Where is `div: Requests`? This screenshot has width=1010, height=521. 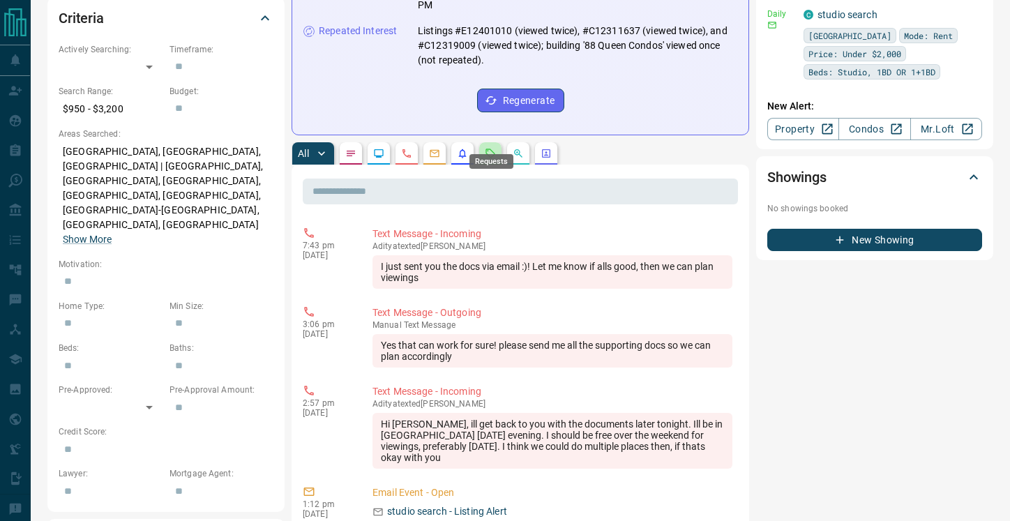 div: Requests is located at coordinates (491, 161).